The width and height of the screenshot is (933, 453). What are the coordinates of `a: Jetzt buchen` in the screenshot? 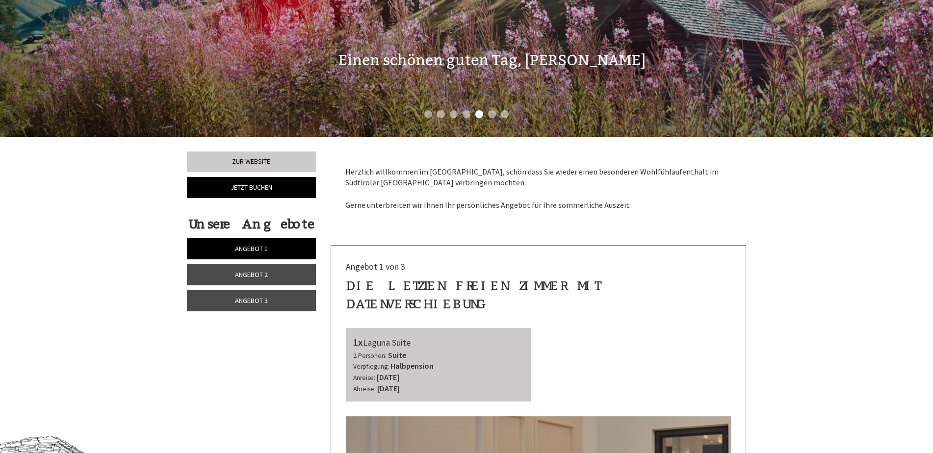 It's located at (251, 187).